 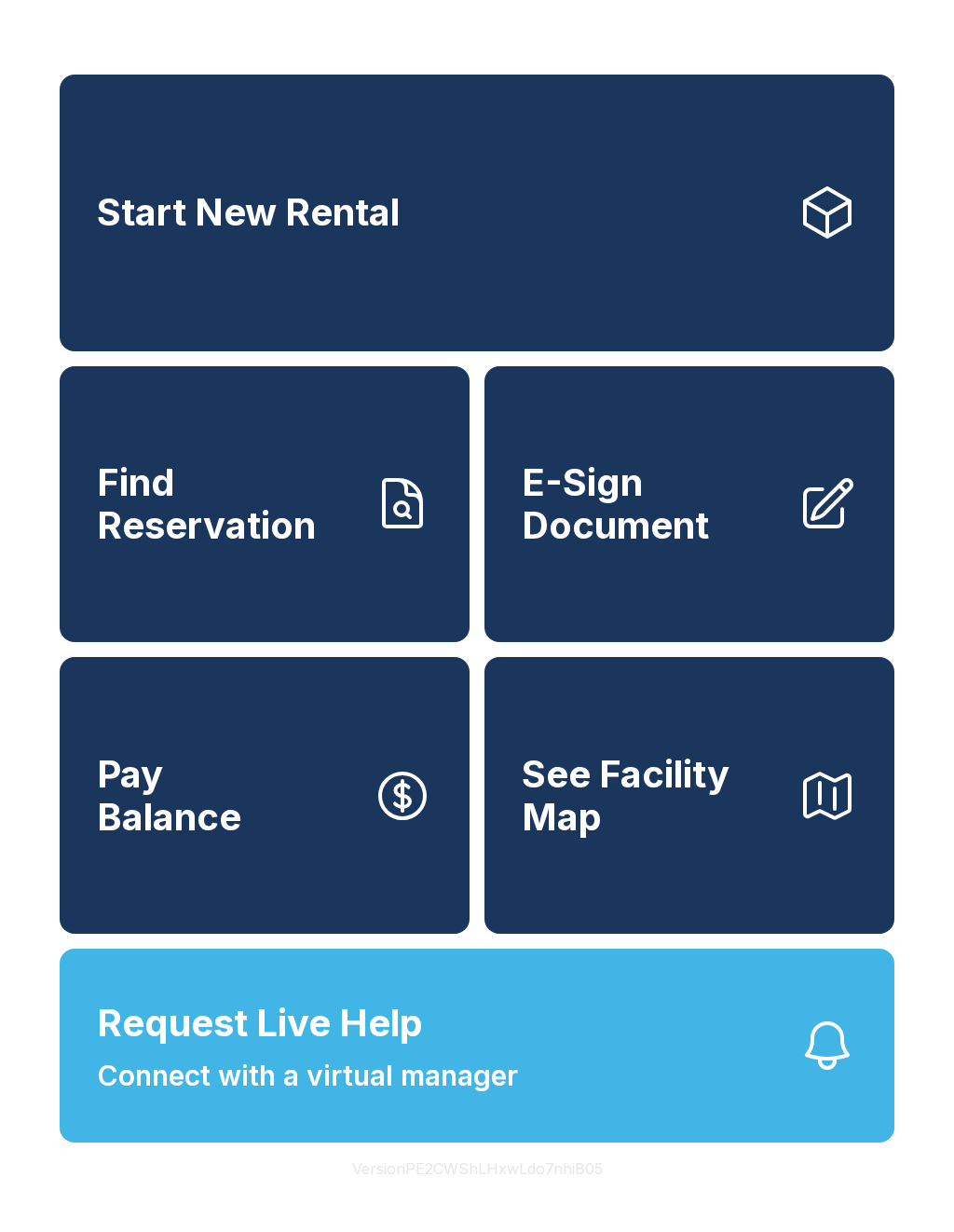 What do you see at coordinates (652, 503) in the screenshot?
I see `span: E-Sign Document` at bounding box center [652, 503].